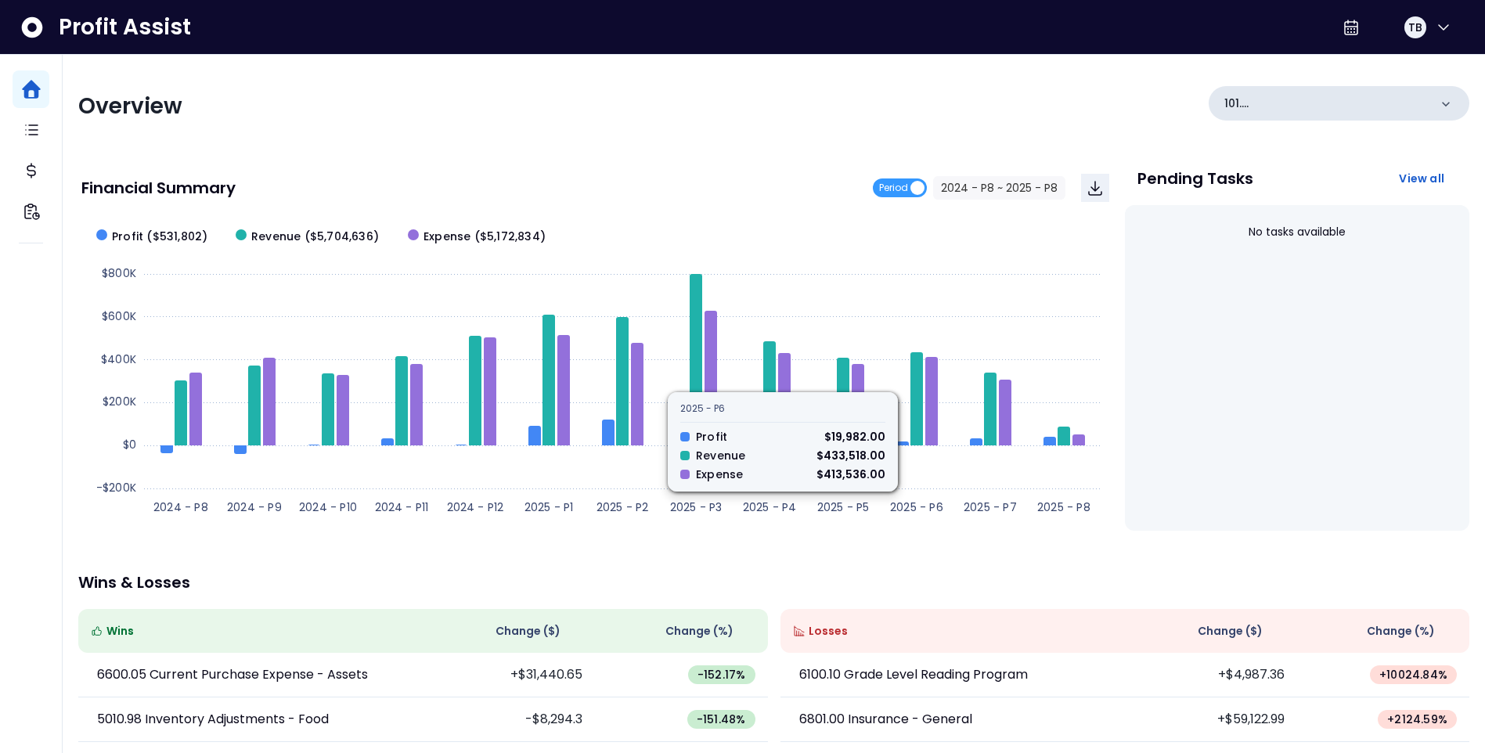 This screenshot has height=753, width=1485. I want to click on text: 2024 - P11, so click(401, 507).